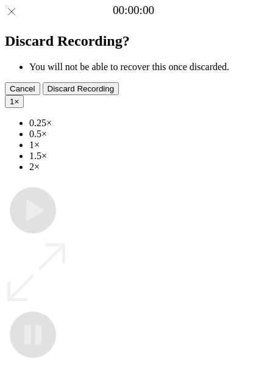 The height and width of the screenshot is (367, 267). Describe the element at coordinates (23, 88) in the screenshot. I see `button: Cancel` at that location.